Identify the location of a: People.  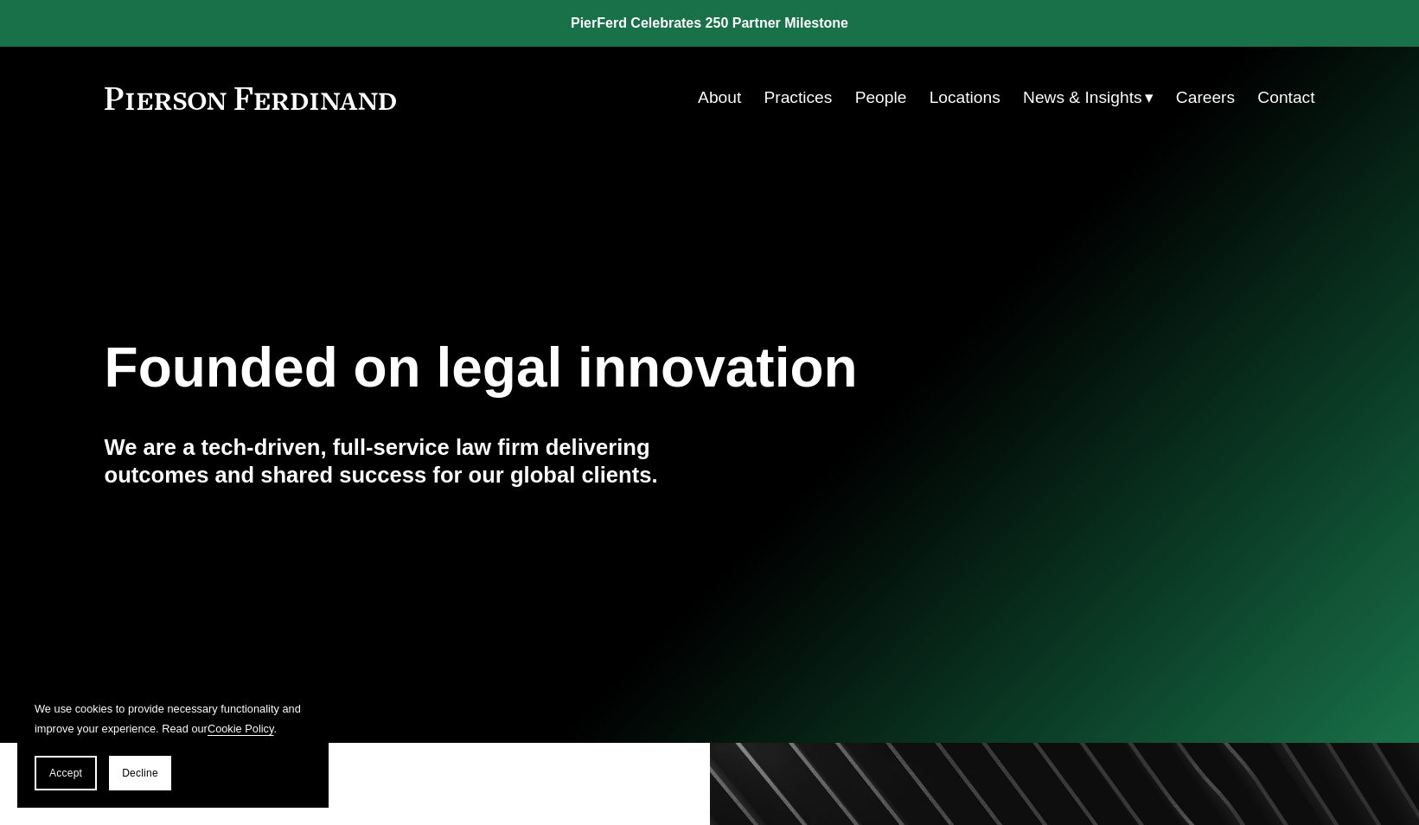
(881, 98).